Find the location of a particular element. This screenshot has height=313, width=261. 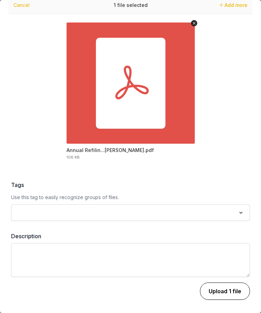

label: Description is located at coordinates (130, 236).